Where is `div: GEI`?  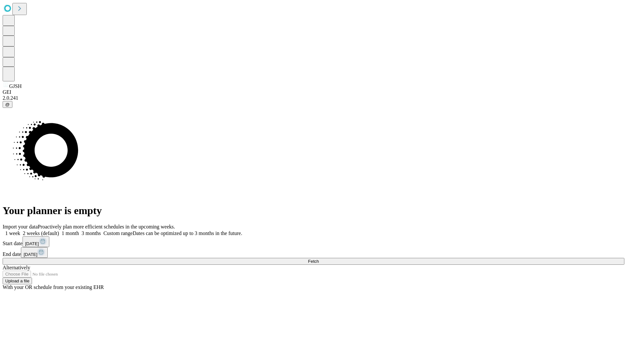 div: GEI is located at coordinates (314, 92).